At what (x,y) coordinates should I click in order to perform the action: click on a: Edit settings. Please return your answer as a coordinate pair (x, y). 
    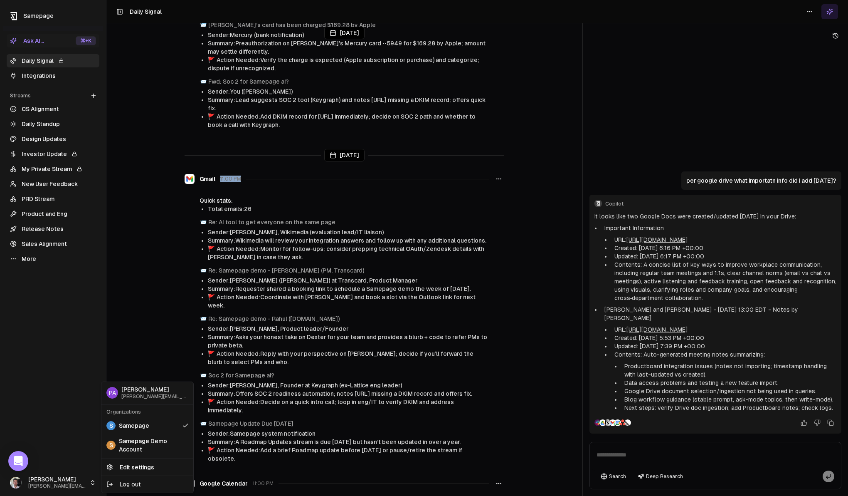
    Looking at the image, I should click on (147, 467).